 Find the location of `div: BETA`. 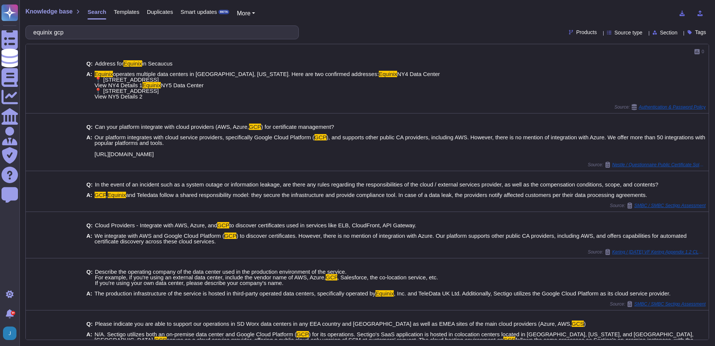

div: BETA is located at coordinates (224, 12).